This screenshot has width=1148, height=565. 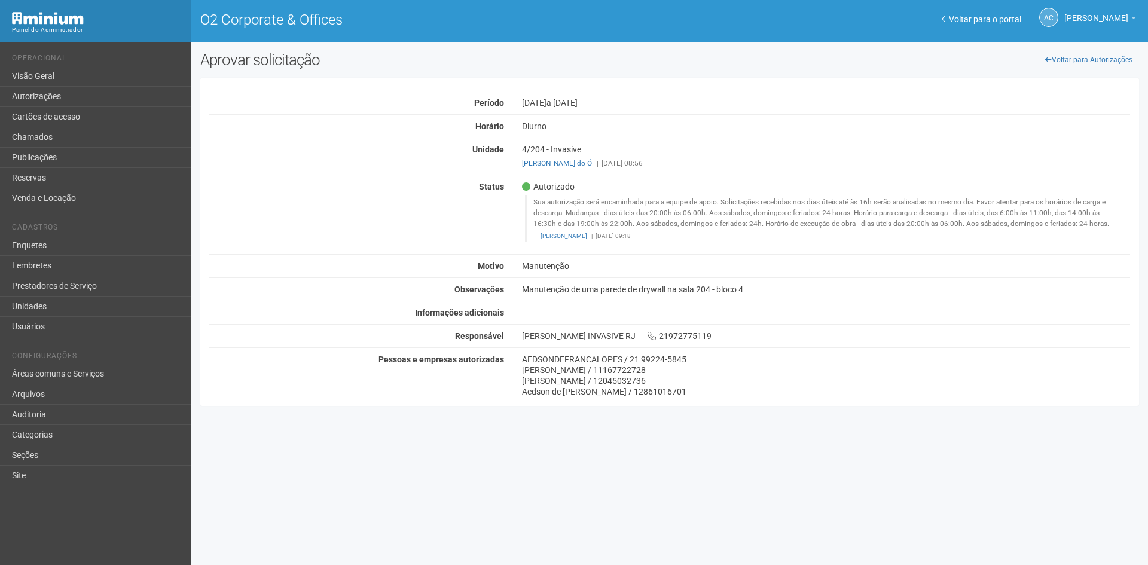 I want to click on strong: Informações adicionais, so click(x=459, y=313).